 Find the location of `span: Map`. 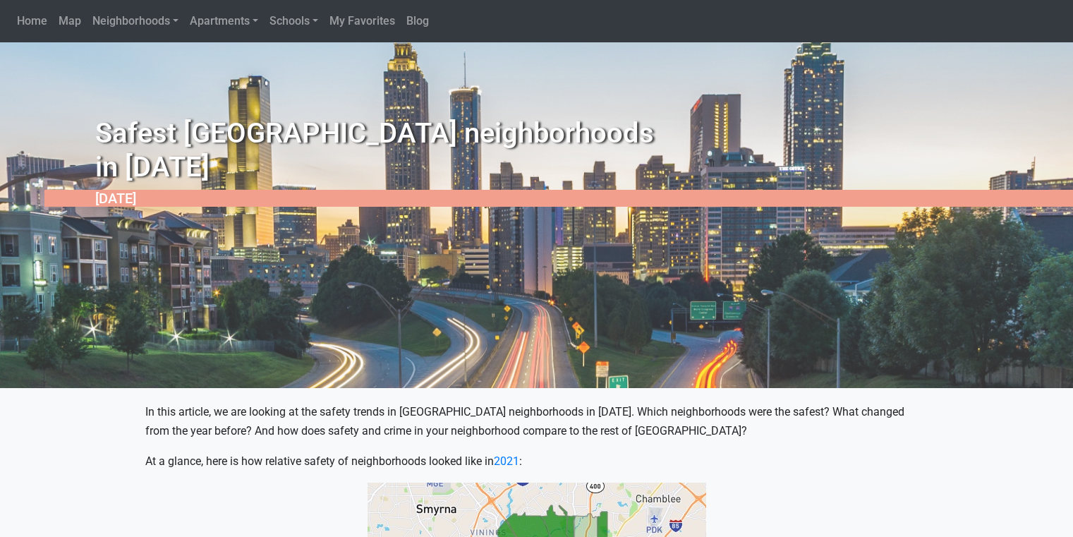

span: Map is located at coordinates (70, 20).